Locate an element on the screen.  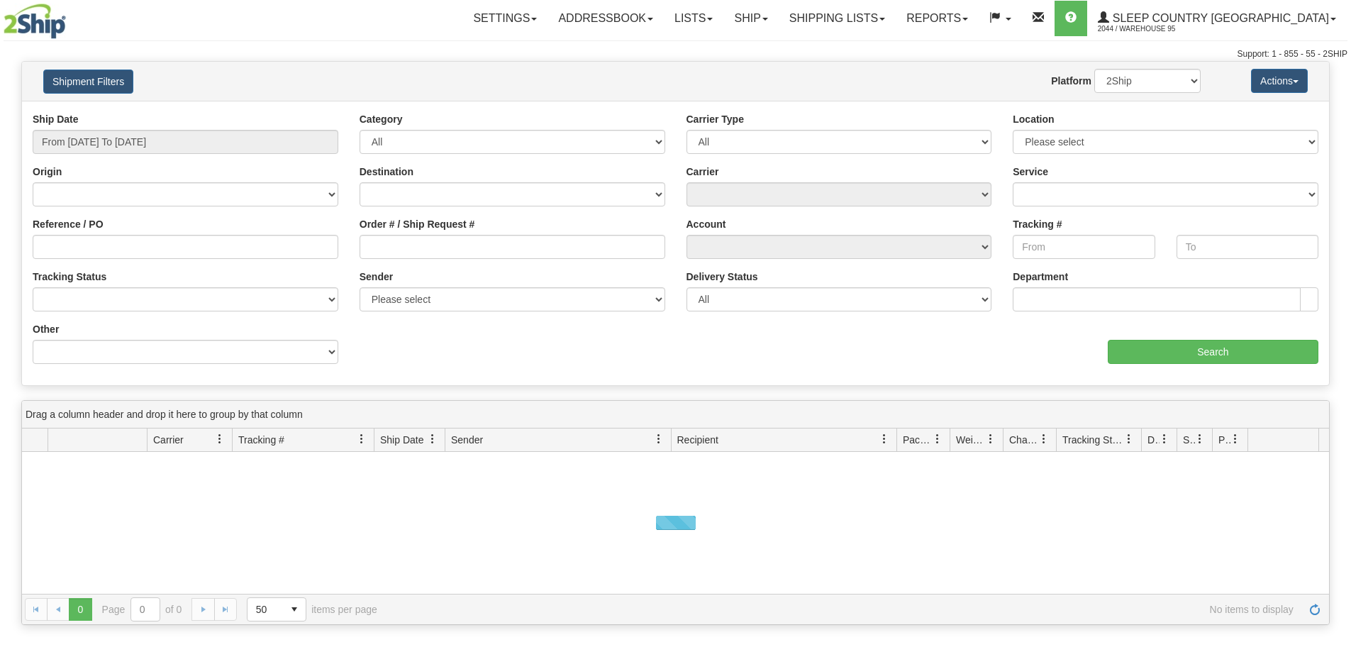
input: Search is located at coordinates (1213, 352).